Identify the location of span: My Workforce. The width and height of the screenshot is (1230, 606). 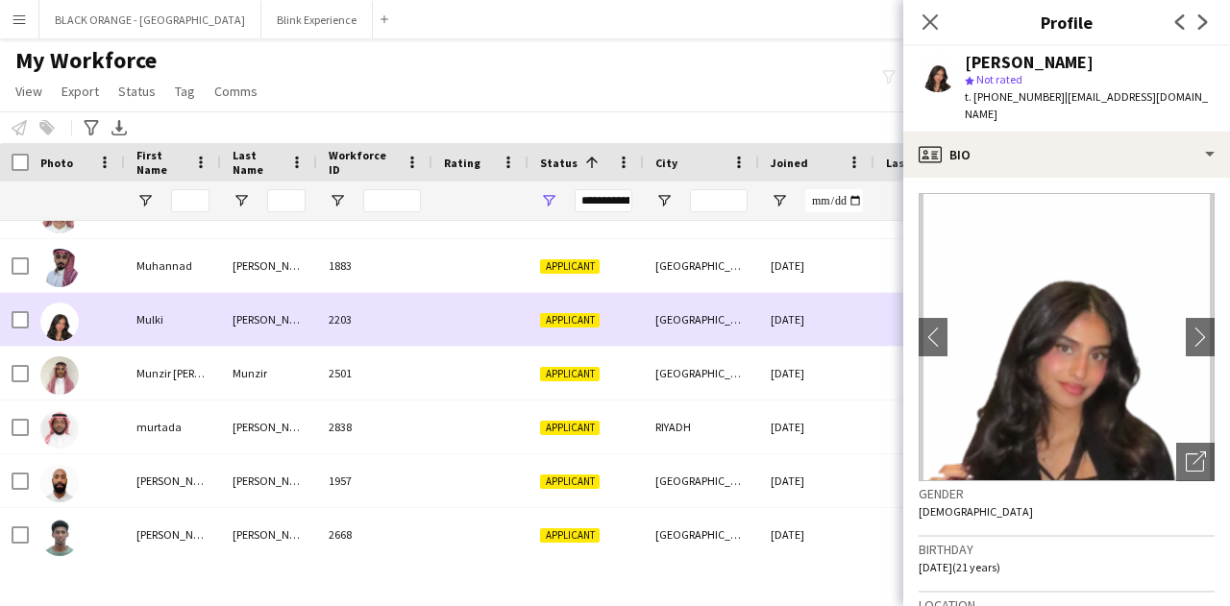
(86, 61).